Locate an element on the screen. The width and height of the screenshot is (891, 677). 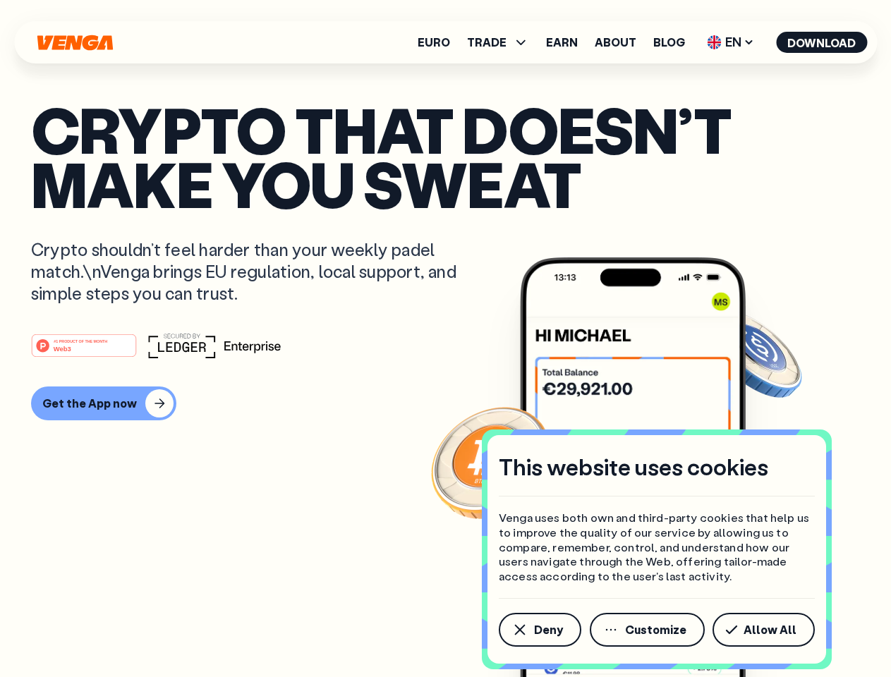
a: About is located at coordinates (615, 42).